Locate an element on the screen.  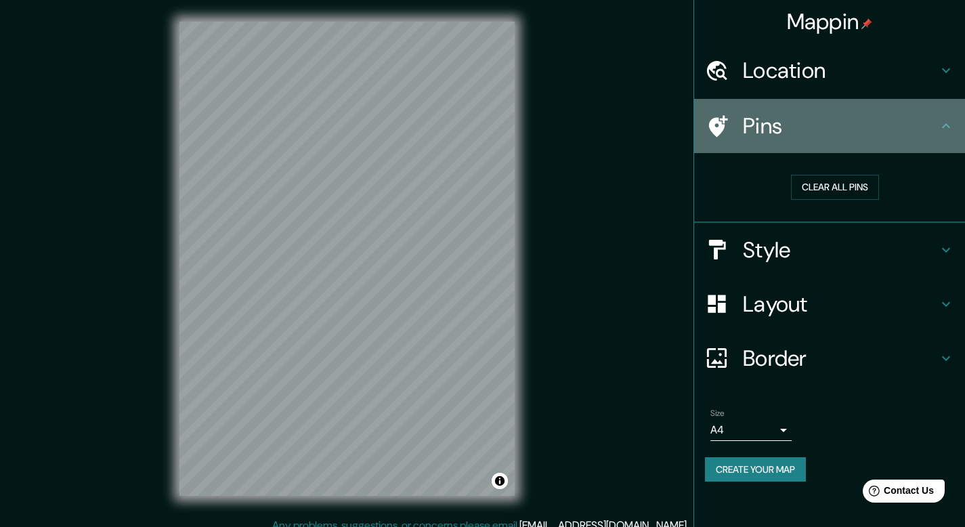
button: Clear all pins is located at coordinates (835, 187).